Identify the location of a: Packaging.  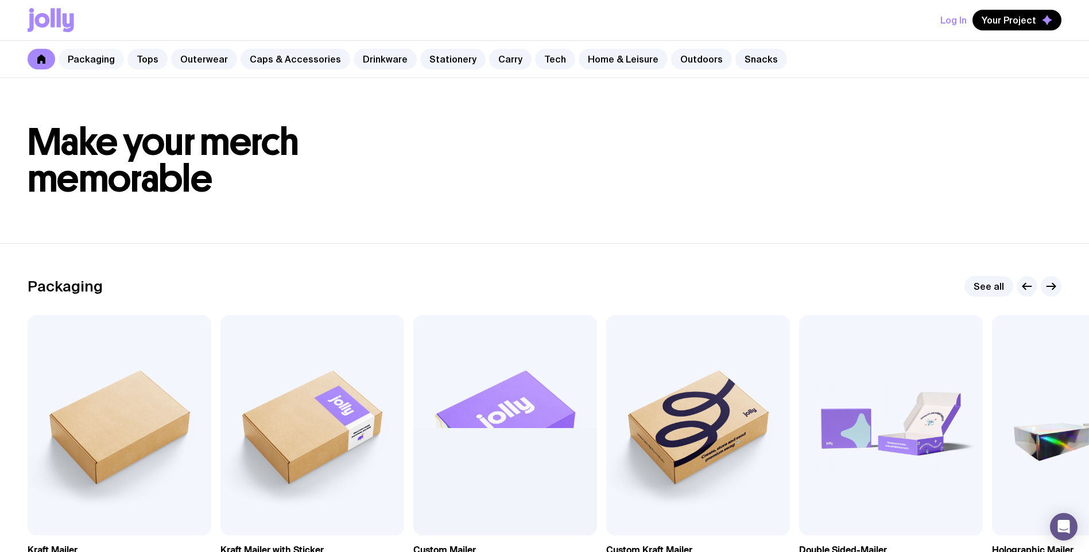
(91, 59).